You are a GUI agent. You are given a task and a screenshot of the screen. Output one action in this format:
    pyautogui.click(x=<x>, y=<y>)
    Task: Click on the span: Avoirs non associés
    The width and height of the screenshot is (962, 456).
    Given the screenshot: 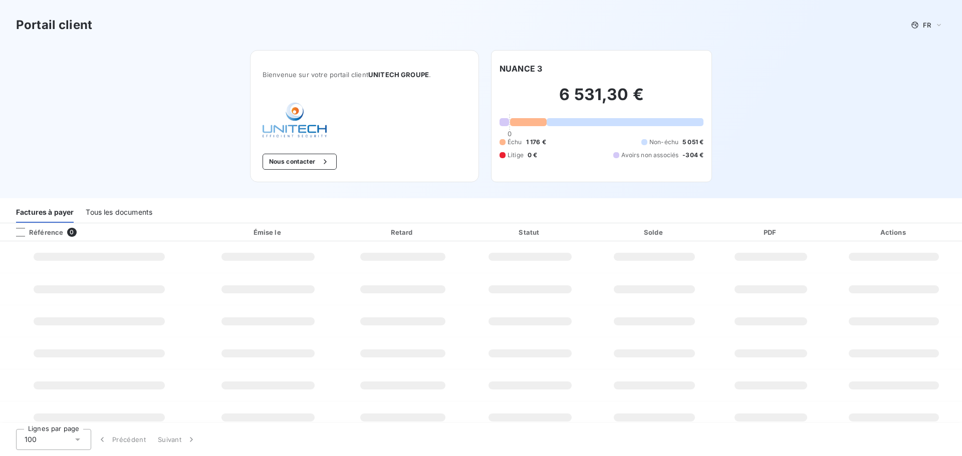 What is the action you would take?
    pyautogui.click(x=650, y=155)
    